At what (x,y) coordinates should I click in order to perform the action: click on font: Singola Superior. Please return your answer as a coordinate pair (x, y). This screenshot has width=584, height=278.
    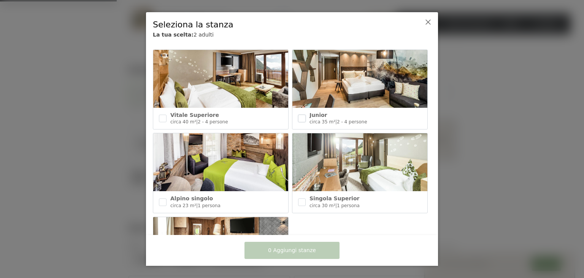
    Looking at the image, I should click on (334, 198).